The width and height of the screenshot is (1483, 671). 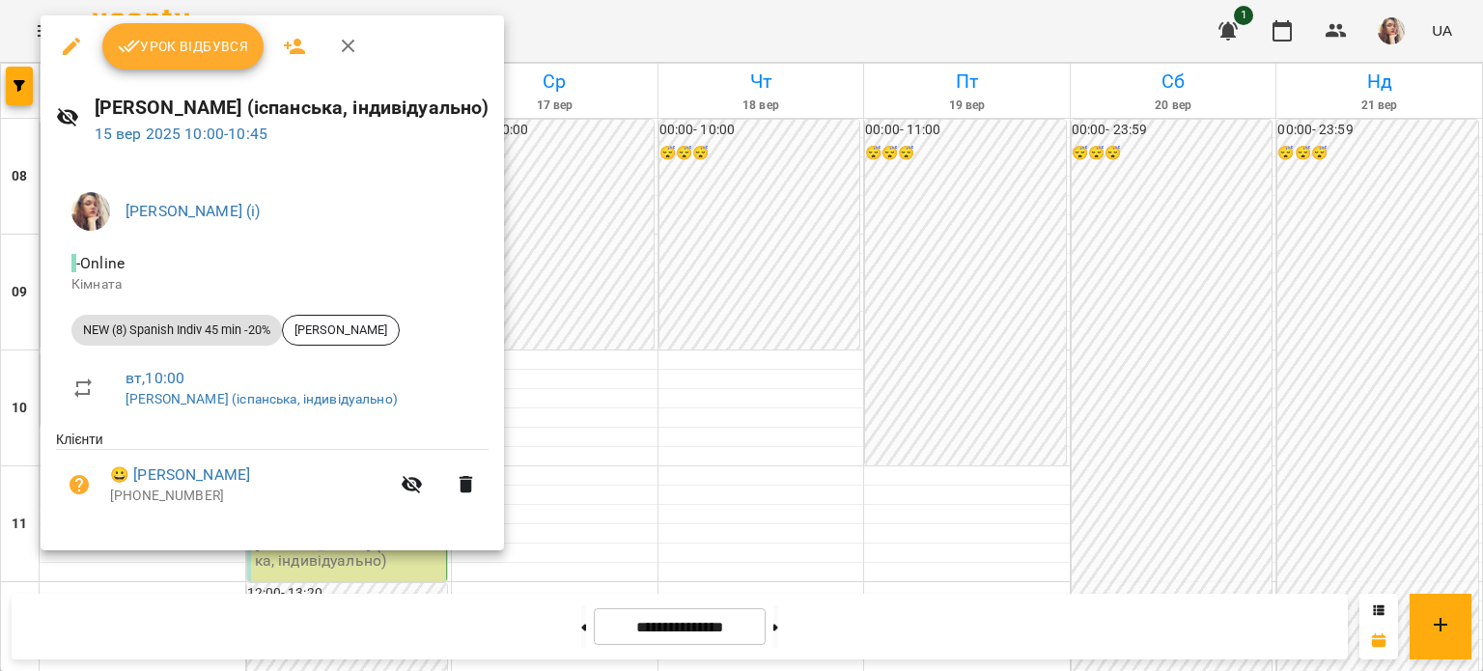 What do you see at coordinates (183, 46) in the screenshot?
I see `button: Урок відбувся` at bounding box center [183, 46].